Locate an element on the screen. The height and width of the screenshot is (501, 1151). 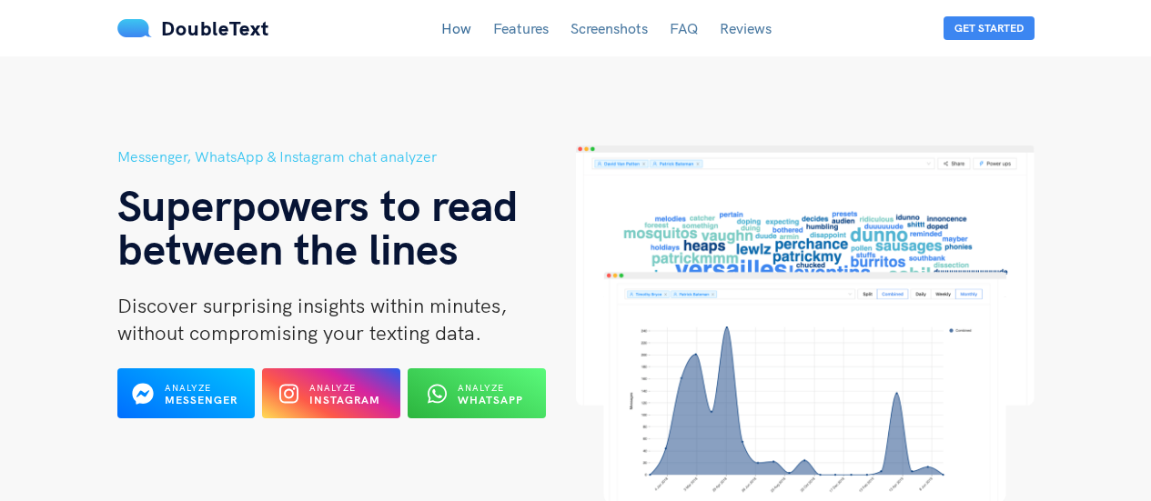
a: How is located at coordinates (456, 28).